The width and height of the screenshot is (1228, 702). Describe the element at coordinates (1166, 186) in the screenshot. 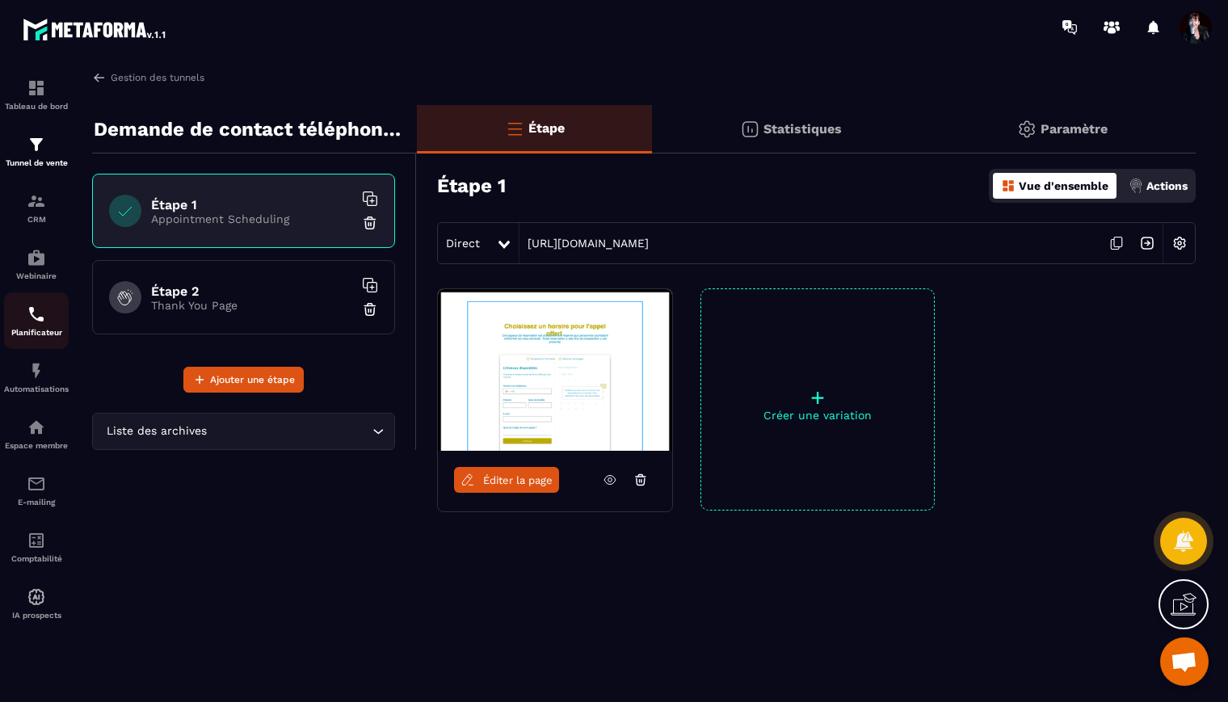

I see `p: Actions` at that location.